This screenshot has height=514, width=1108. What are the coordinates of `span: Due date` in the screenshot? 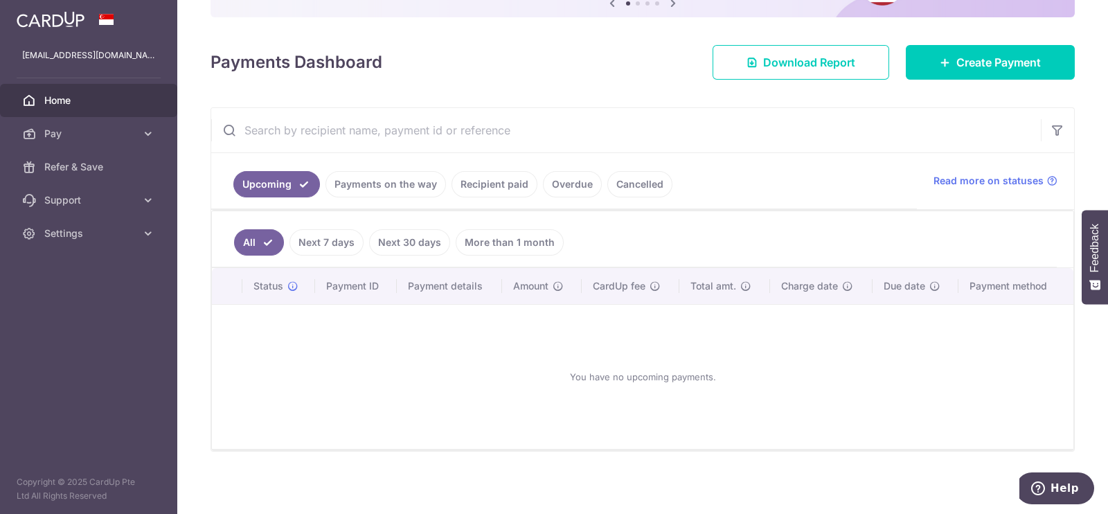 It's located at (904, 286).